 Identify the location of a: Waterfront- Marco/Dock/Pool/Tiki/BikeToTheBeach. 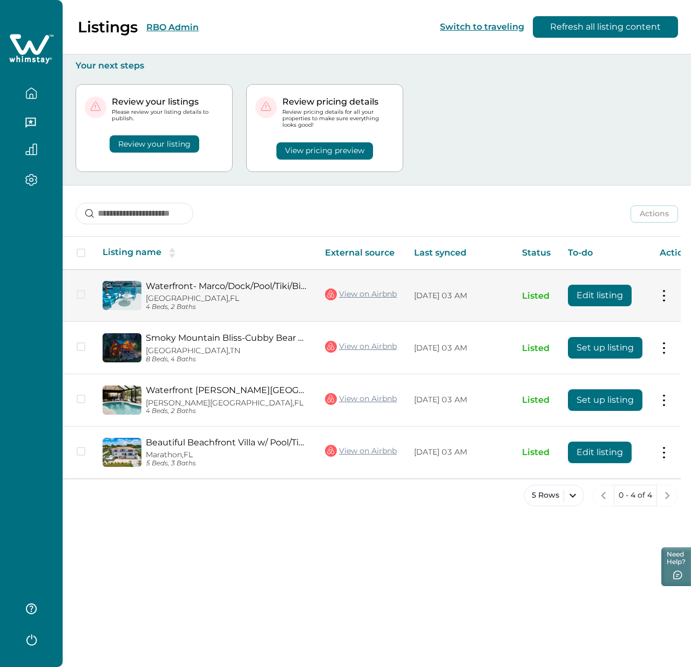
(227, 286).